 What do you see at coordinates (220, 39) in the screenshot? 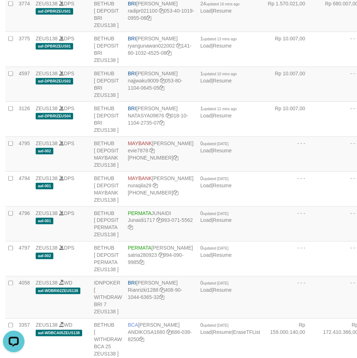
I see `span: updated 13 mins ago` at bounding box center [220, 39].